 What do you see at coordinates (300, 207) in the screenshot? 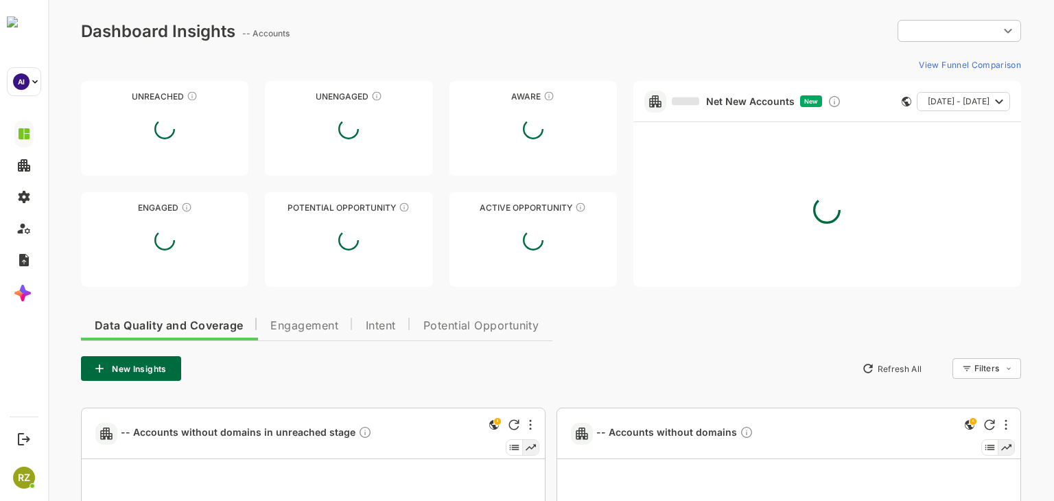
I see `div: Potential Opportunity` at bounding box center [300, 207].